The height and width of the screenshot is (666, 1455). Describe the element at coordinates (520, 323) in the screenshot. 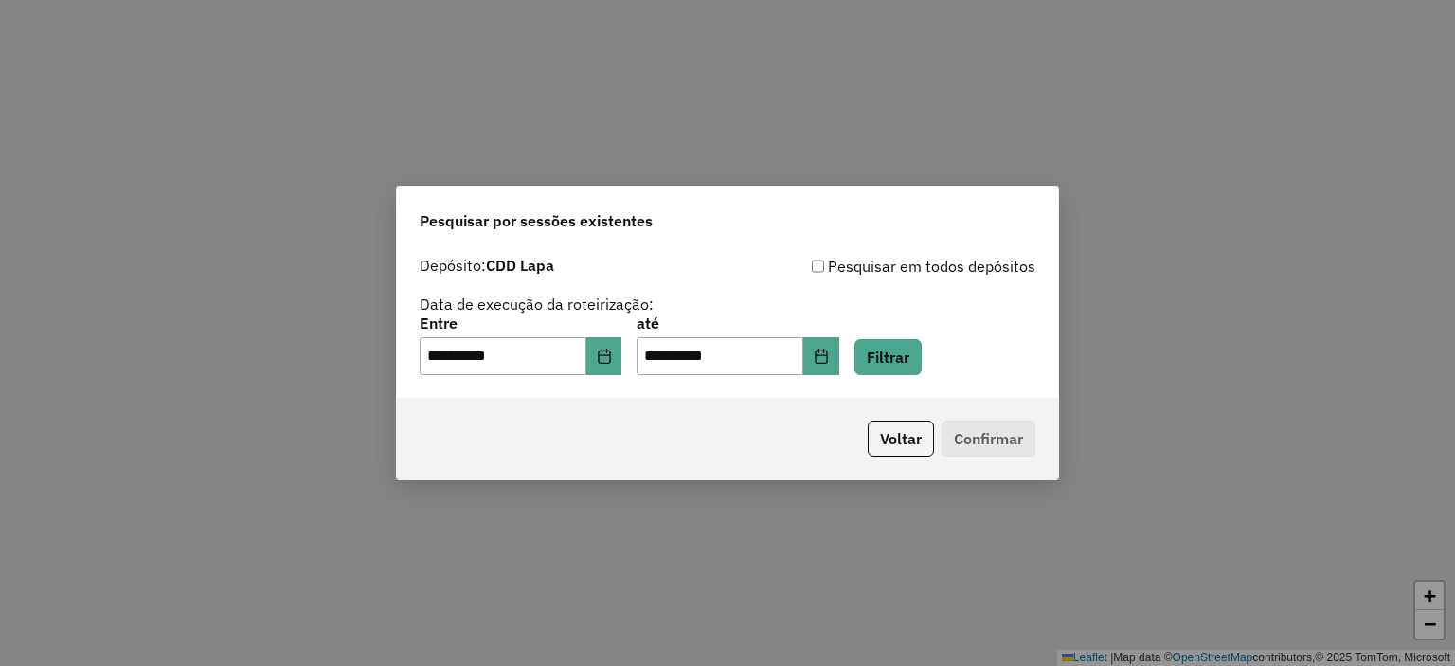

I see `label: Entre` at that location.